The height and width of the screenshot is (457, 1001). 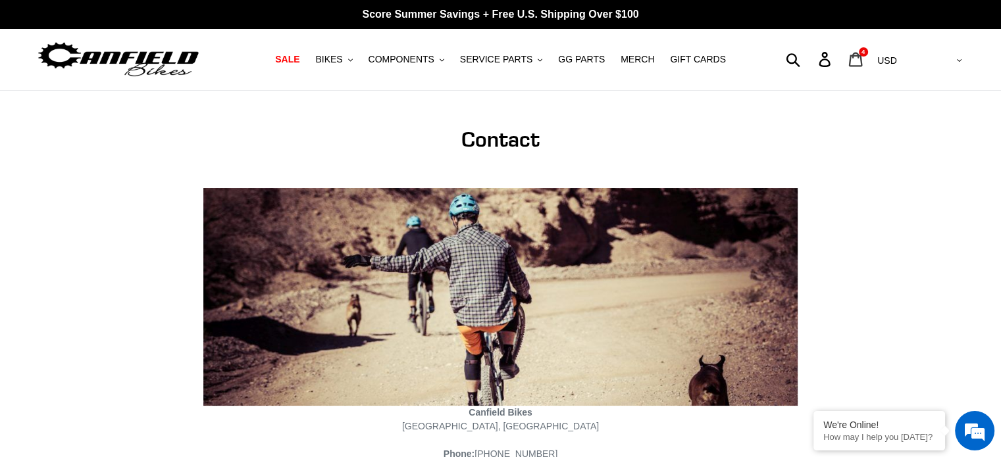 I want to click on span: COMPONENTS, so click(x=401, y=59).